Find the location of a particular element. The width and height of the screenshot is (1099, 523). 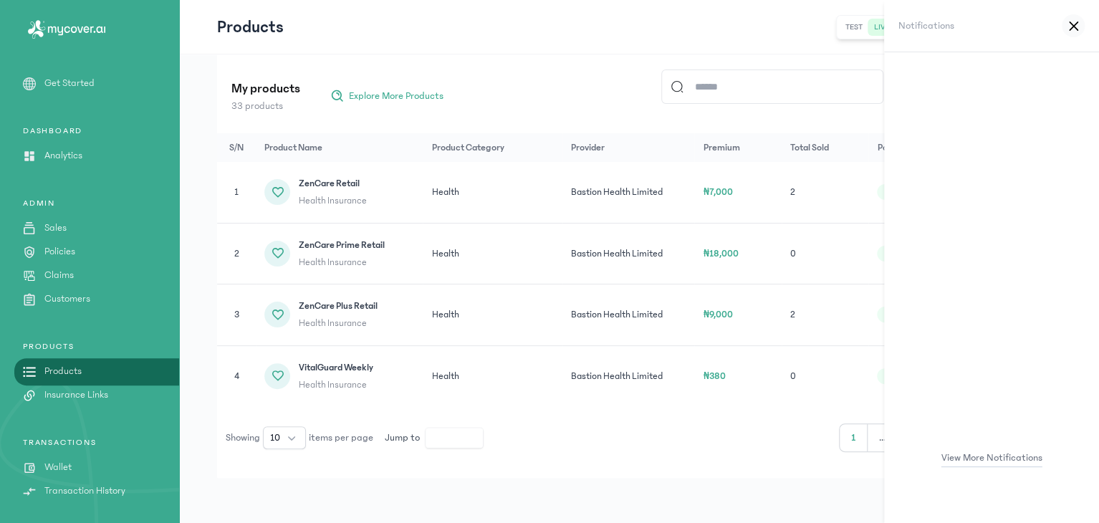

div: 10 is located at coordinates (284, 438).